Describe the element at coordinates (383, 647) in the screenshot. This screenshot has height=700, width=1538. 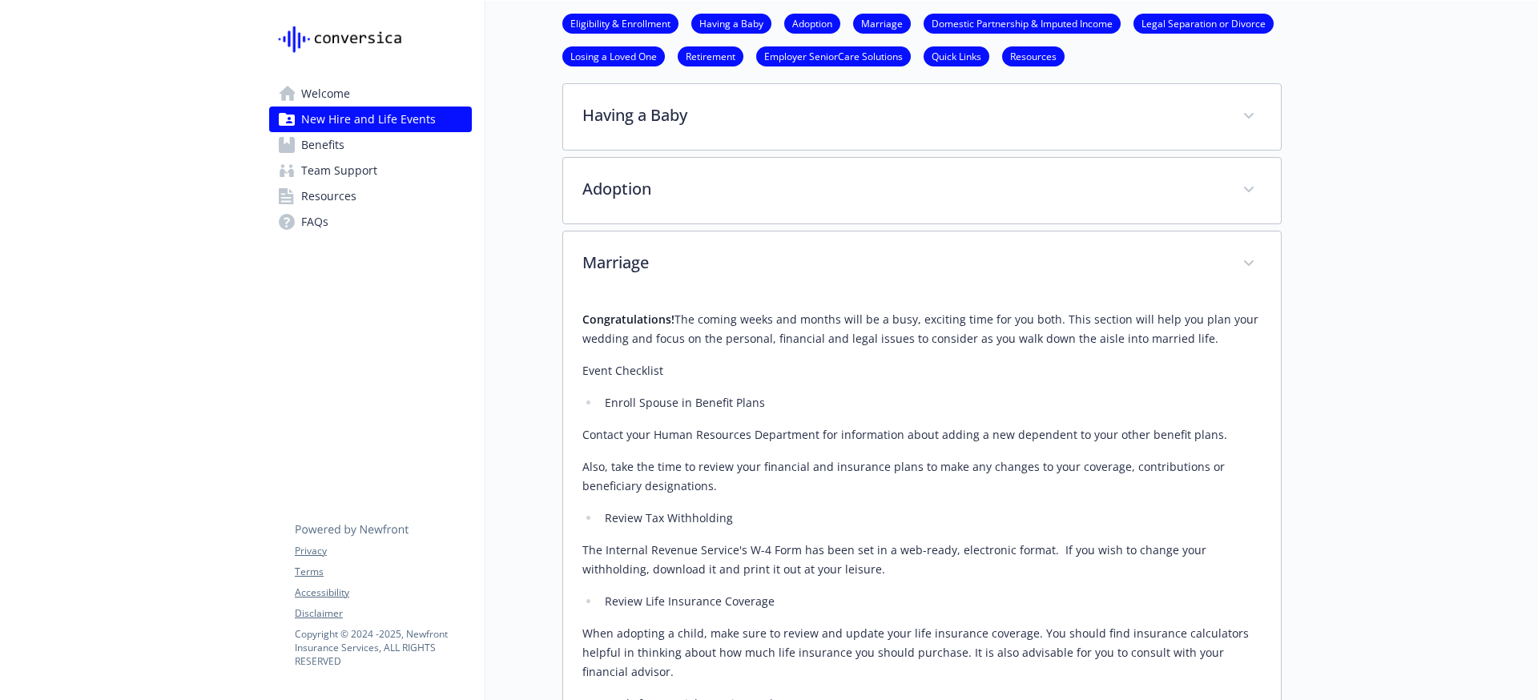
I see `p: Copyright © 2024 - 2025 , Newfront Insurance Services, ALL RIGHTS RESERVED` at that location.